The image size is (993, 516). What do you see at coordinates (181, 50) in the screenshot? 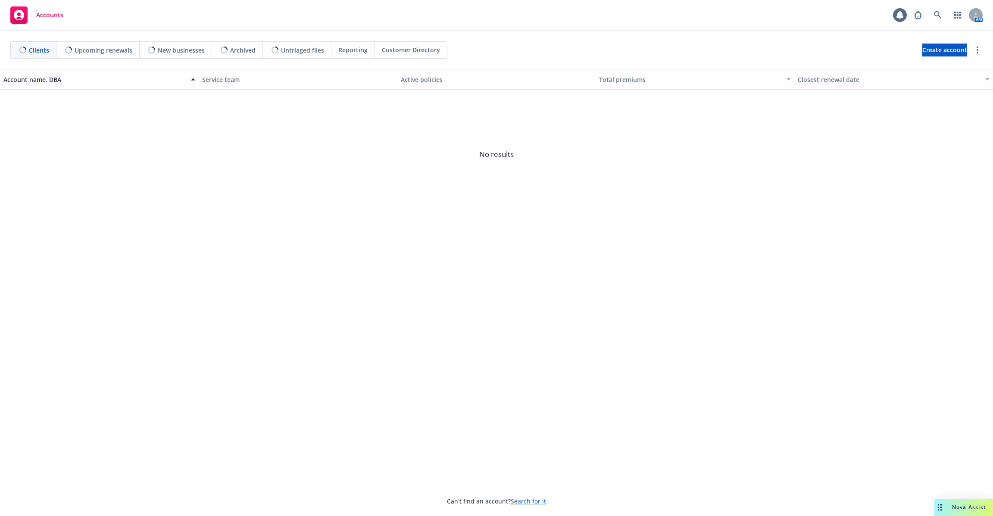
I see `span: New businesses` at bounding box center [181, 50].